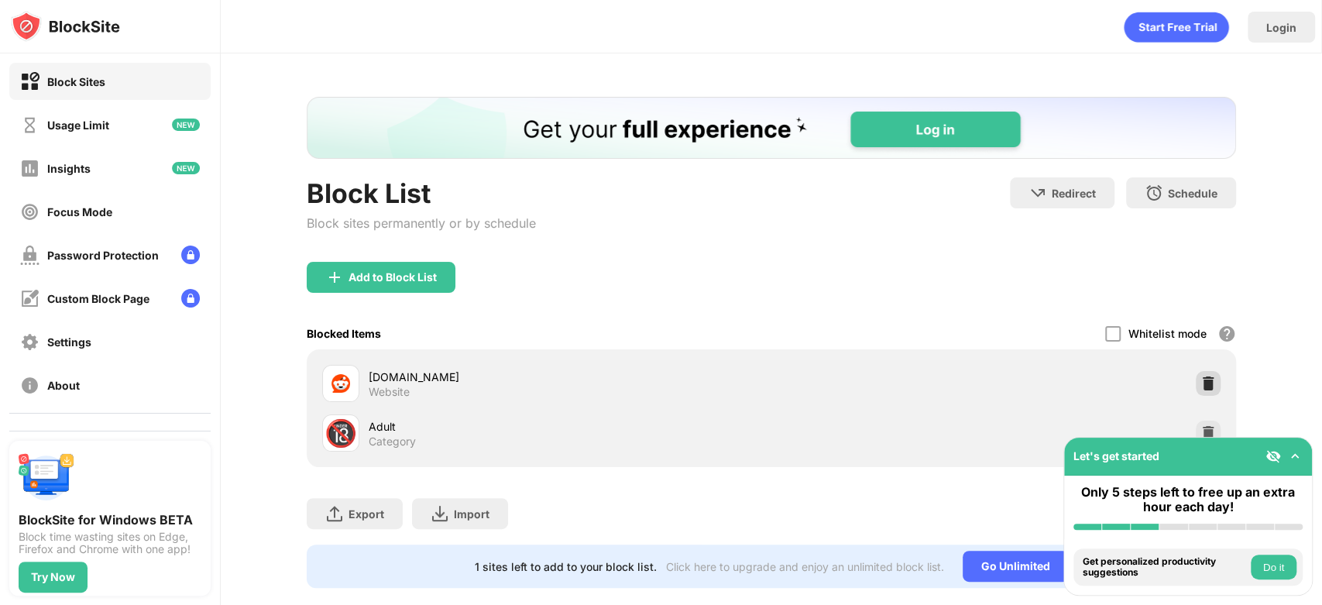 The height and width of the screenshot is (605, 1322). I want to click on div: Adult, so click(570, 426).